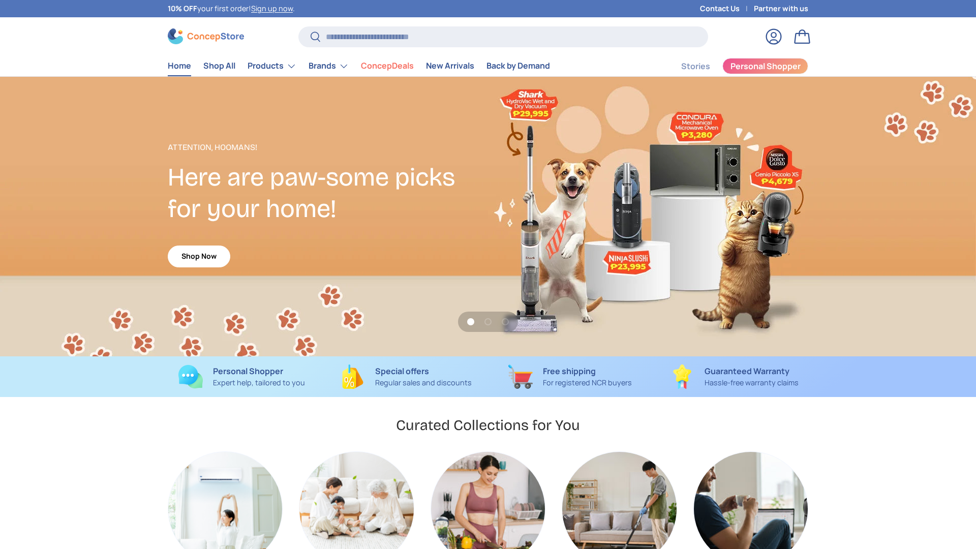 This screenshot has width=976, height=549. I want to click on strong: 10% OFF, so click(182, 8).